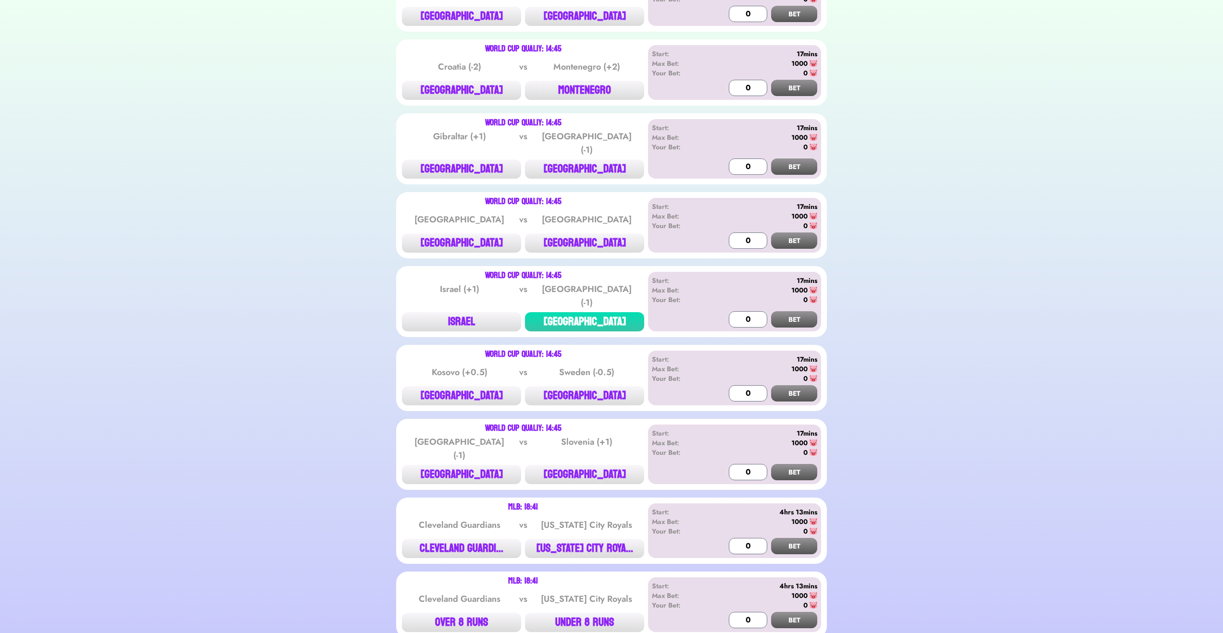 The height and width of the screenshot is (633, 1223). Describe the element at coordinates (461, 549) in the screenshot. I see `button: CLEVELAND GUARDI...` at that location.